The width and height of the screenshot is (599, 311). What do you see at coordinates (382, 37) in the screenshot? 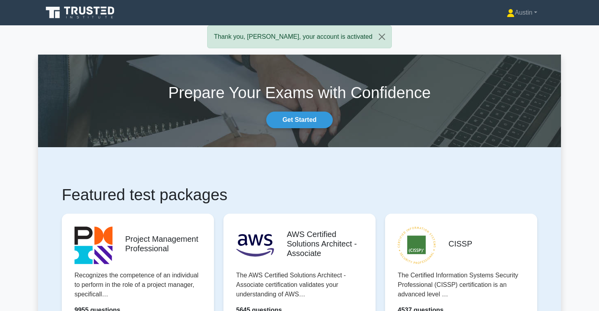
I see `button: Close` at bounding box center [382, 37].